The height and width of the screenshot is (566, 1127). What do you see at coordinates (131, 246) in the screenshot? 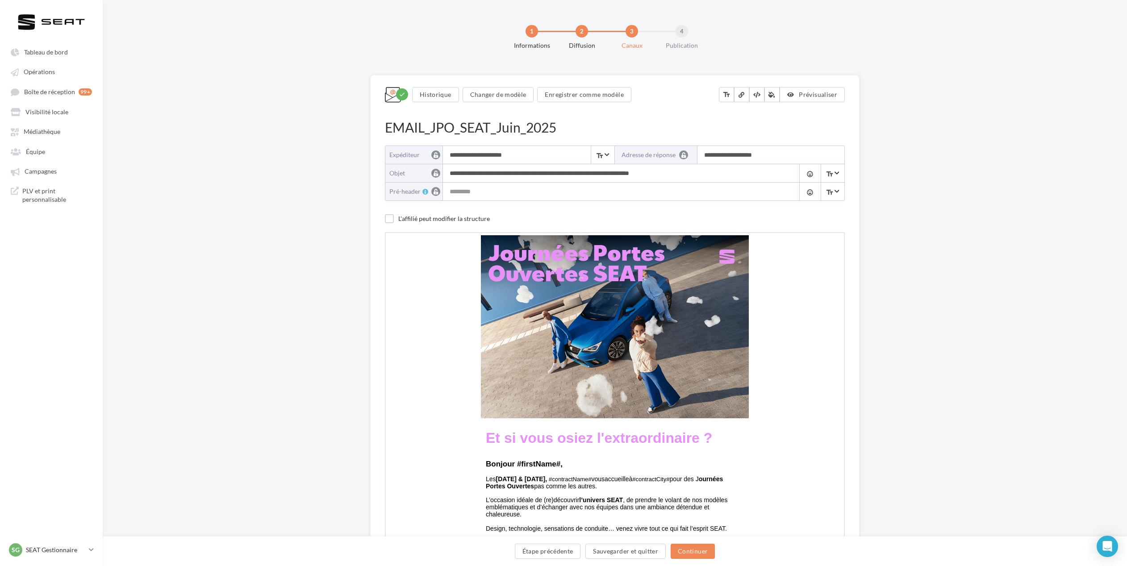
I see `span: Les` at bounding box center [131, 246].